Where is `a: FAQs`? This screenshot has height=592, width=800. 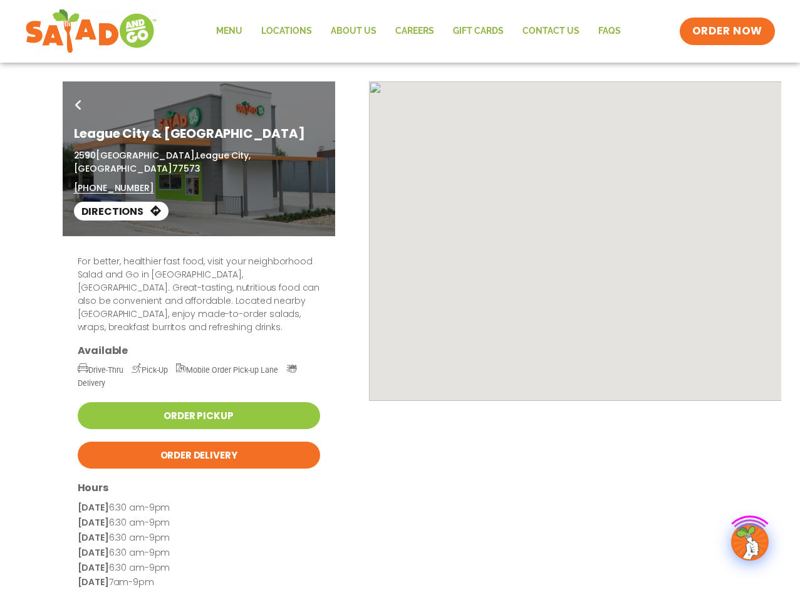 a: FAQs is located at coordinates (610, 31).